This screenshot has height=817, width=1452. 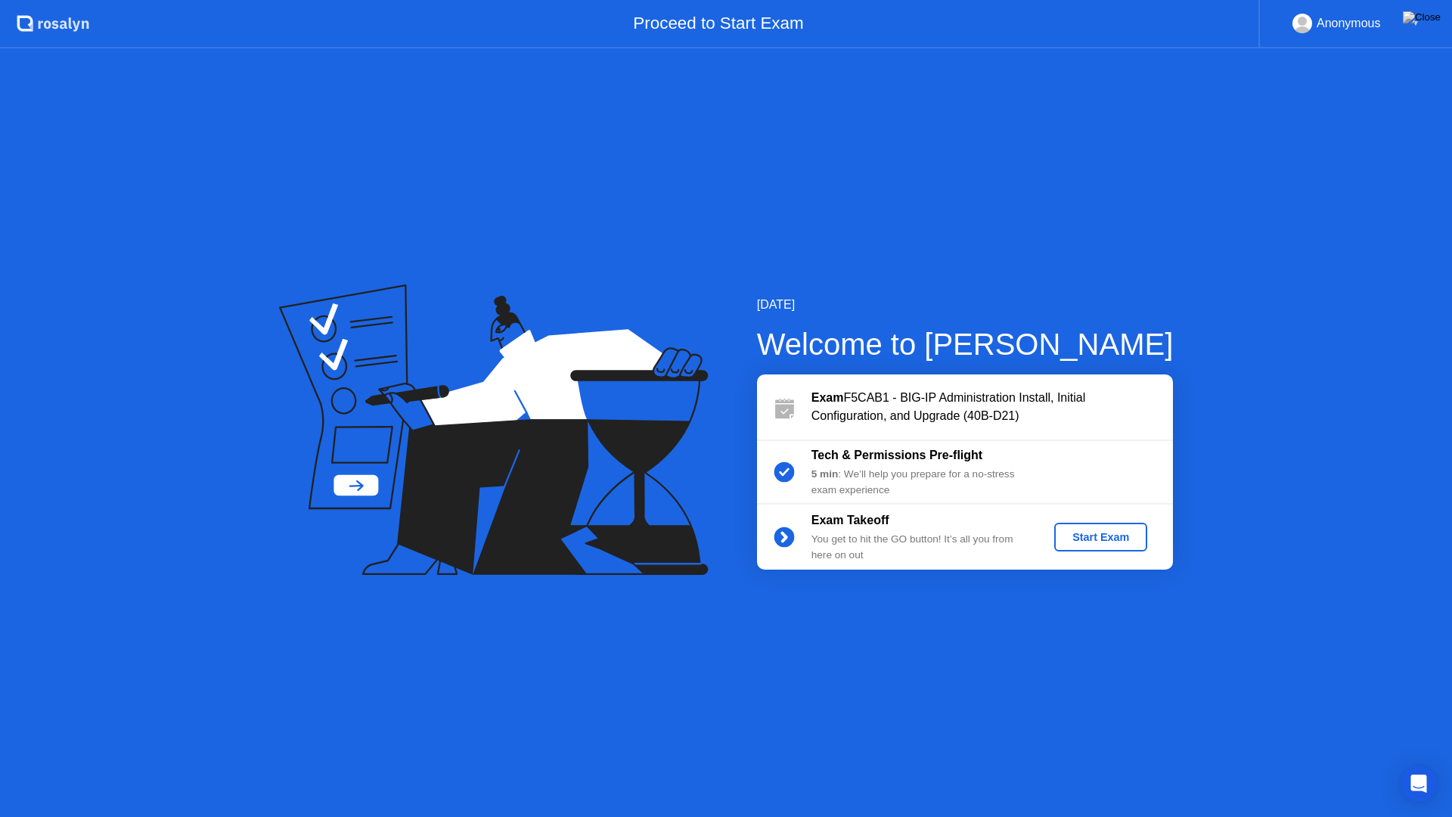 What do you see at coordinates (897, 455) in the screenshot?
I see `b: Tech & Permissions Pre-flight` at bounding box center [897, 455].